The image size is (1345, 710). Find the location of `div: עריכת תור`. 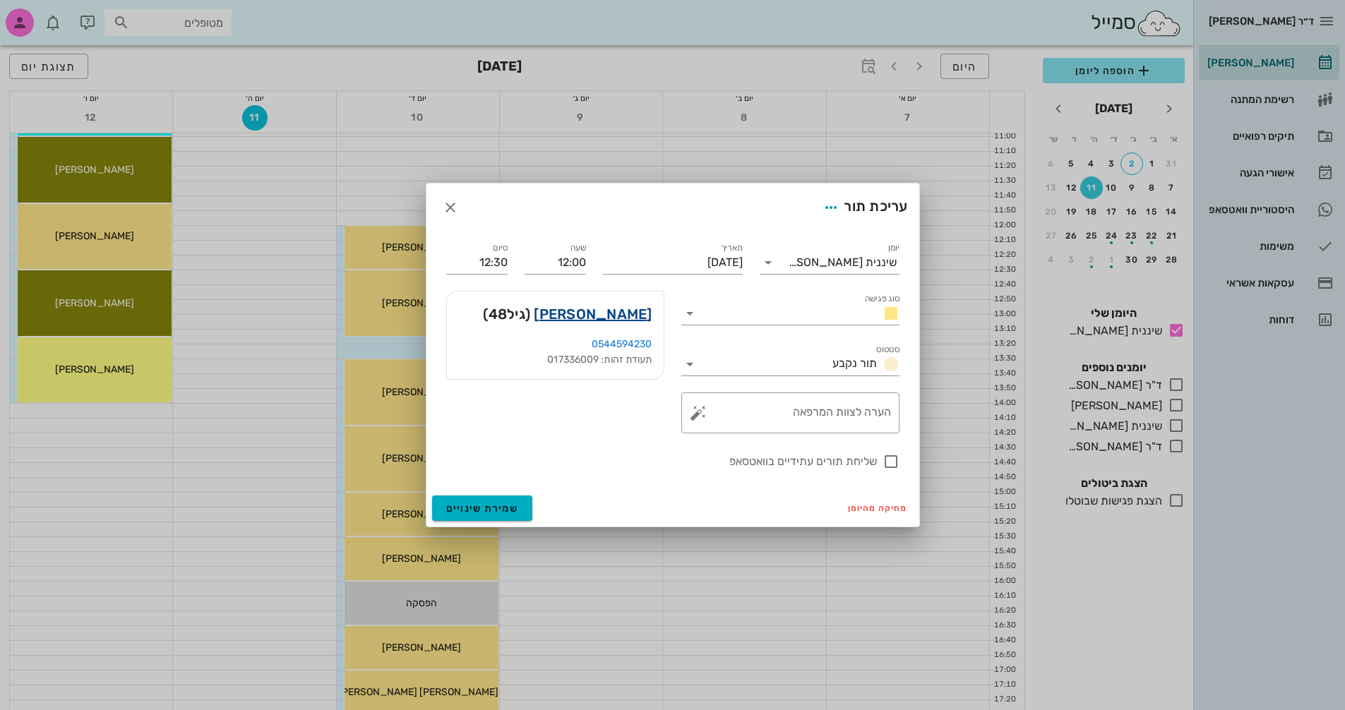

div: עריכת תור is located at coordinates (863, 208).